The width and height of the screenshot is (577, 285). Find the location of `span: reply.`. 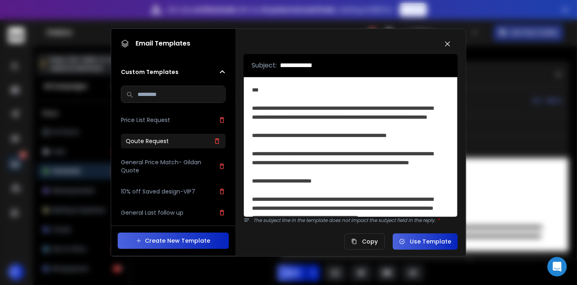

span: reply. is located at coordinates (431, 220).